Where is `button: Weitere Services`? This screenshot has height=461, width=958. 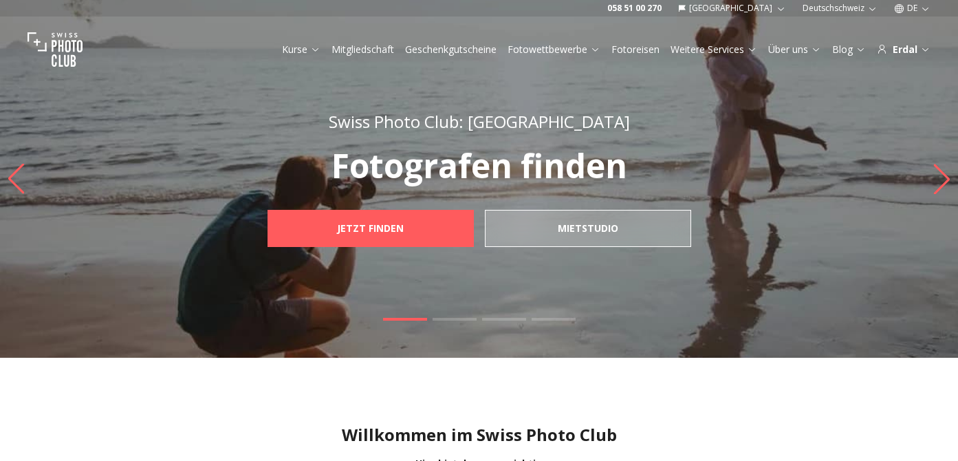 button: Weitere Services is located at coordinates (714, 50).